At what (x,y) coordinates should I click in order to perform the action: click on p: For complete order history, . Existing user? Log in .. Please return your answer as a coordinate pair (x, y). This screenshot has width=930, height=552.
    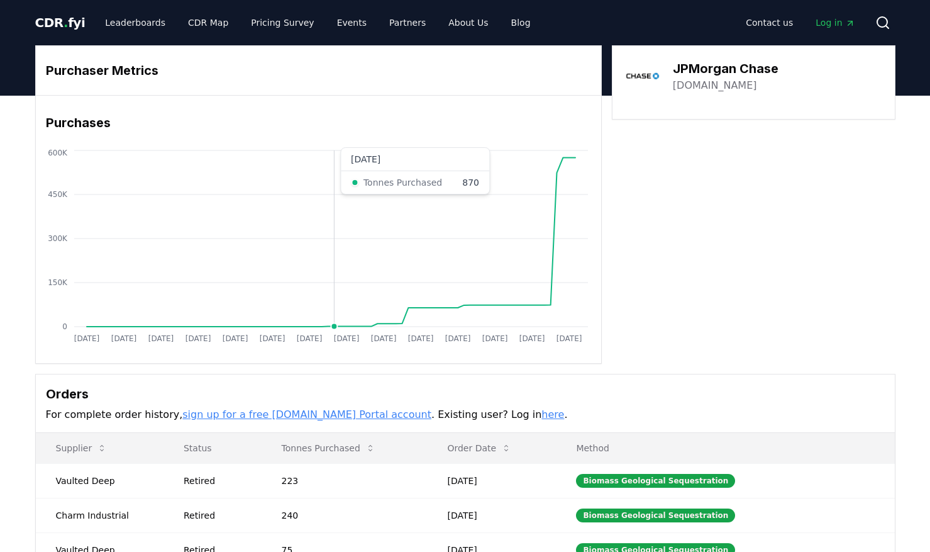
    Looking at the image, I should click on (466, 415).